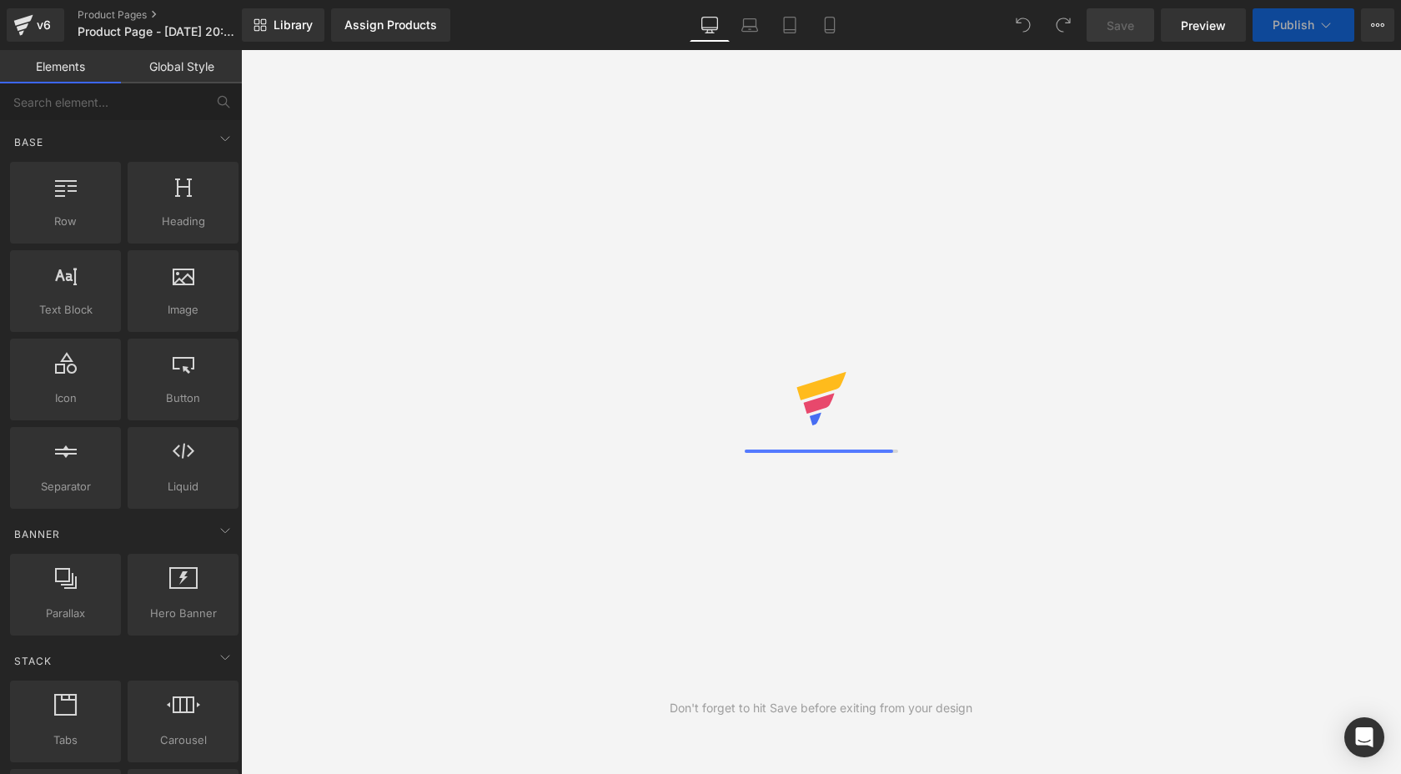 This screenshot has height=774, width=1401. What do you see at coordinates (65, 613) in the screenshot?
I see `span: Parallax` at bounding box center [65, 613].